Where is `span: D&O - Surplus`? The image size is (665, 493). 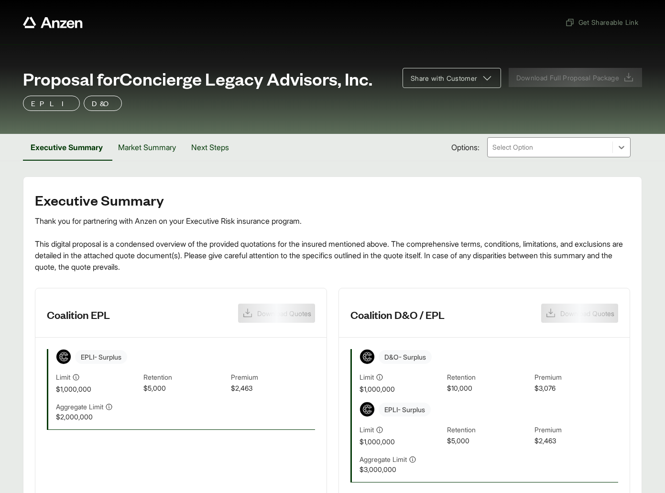 span: D&O - Surplus is located at coordinates (405, 357).